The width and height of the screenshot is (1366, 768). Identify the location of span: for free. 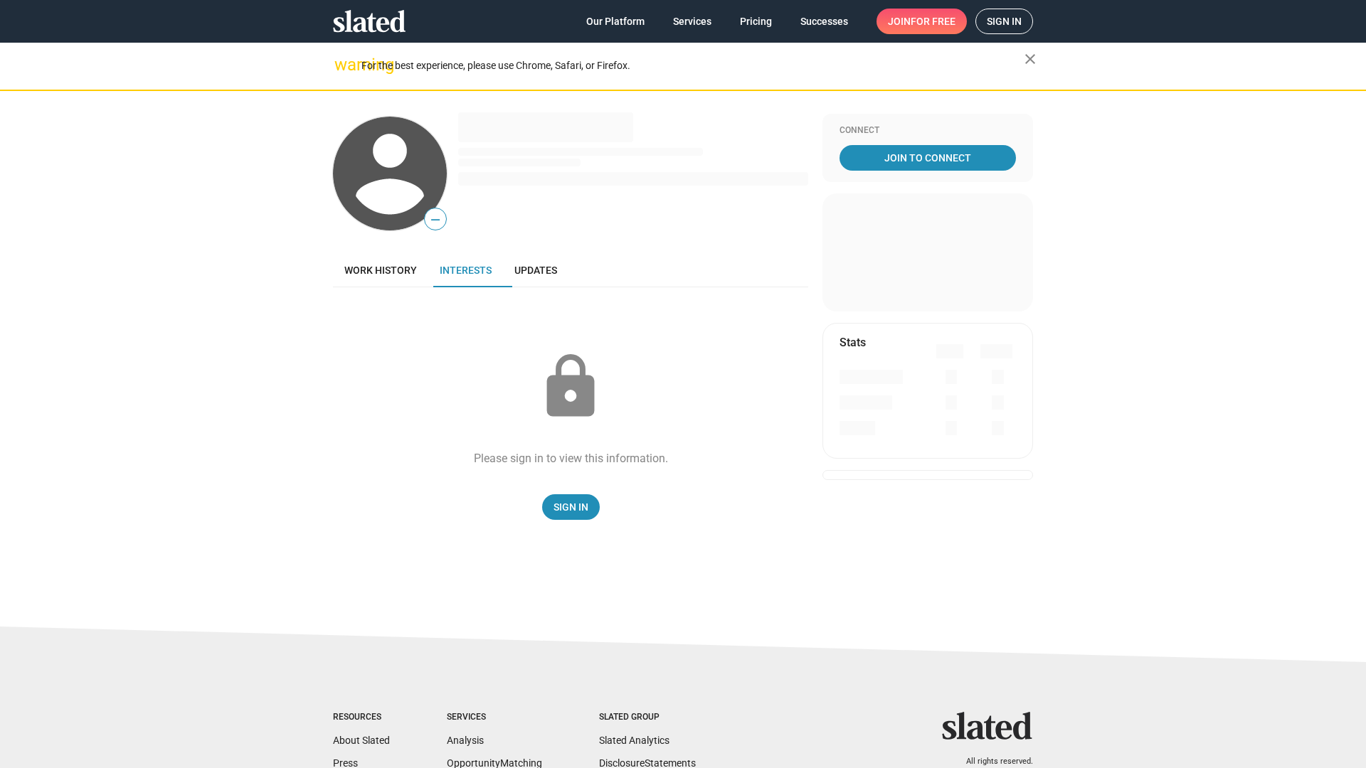
(933, 21).